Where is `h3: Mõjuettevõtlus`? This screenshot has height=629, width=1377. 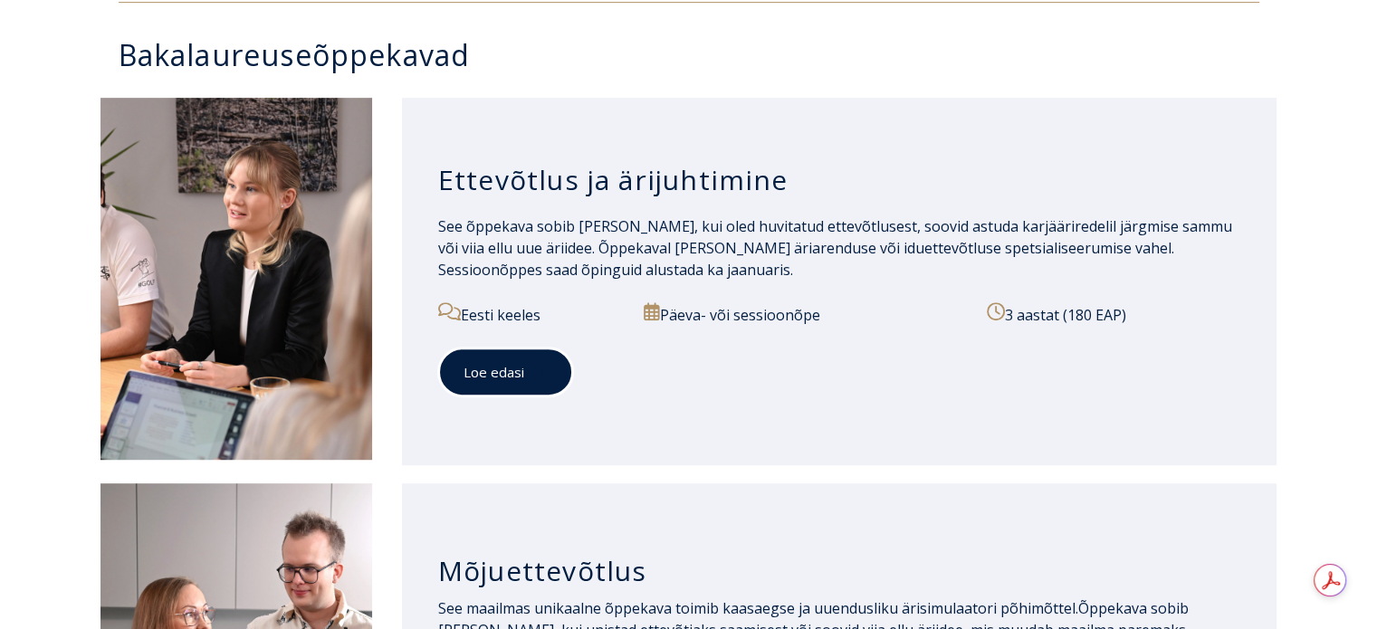
h3: Mõjuettevõtlus is located at coordinates (839, 571).